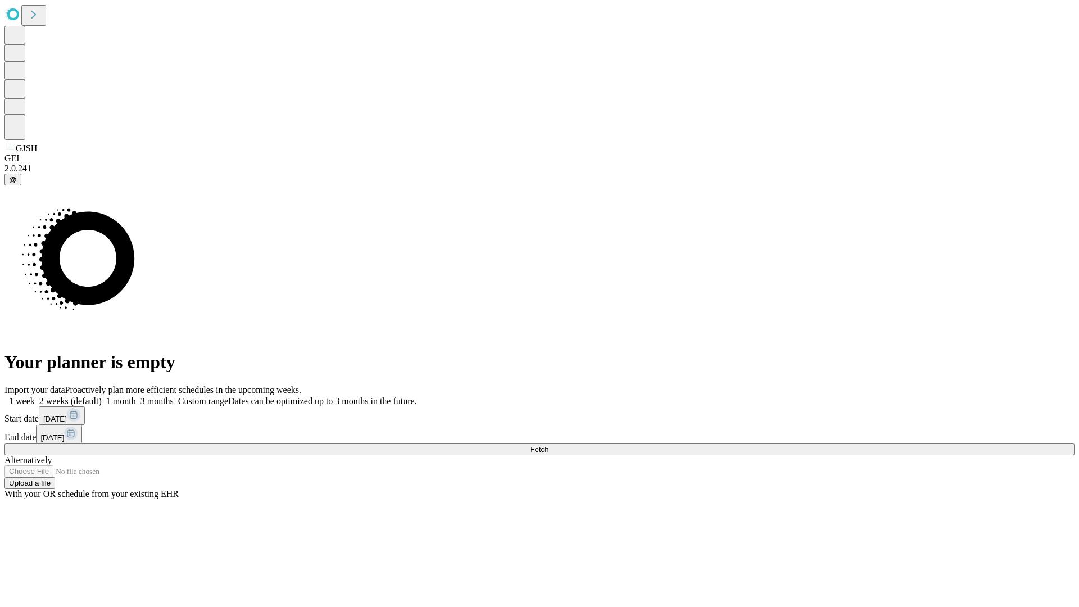  I want to click on div: GEI, so click(539, 158).